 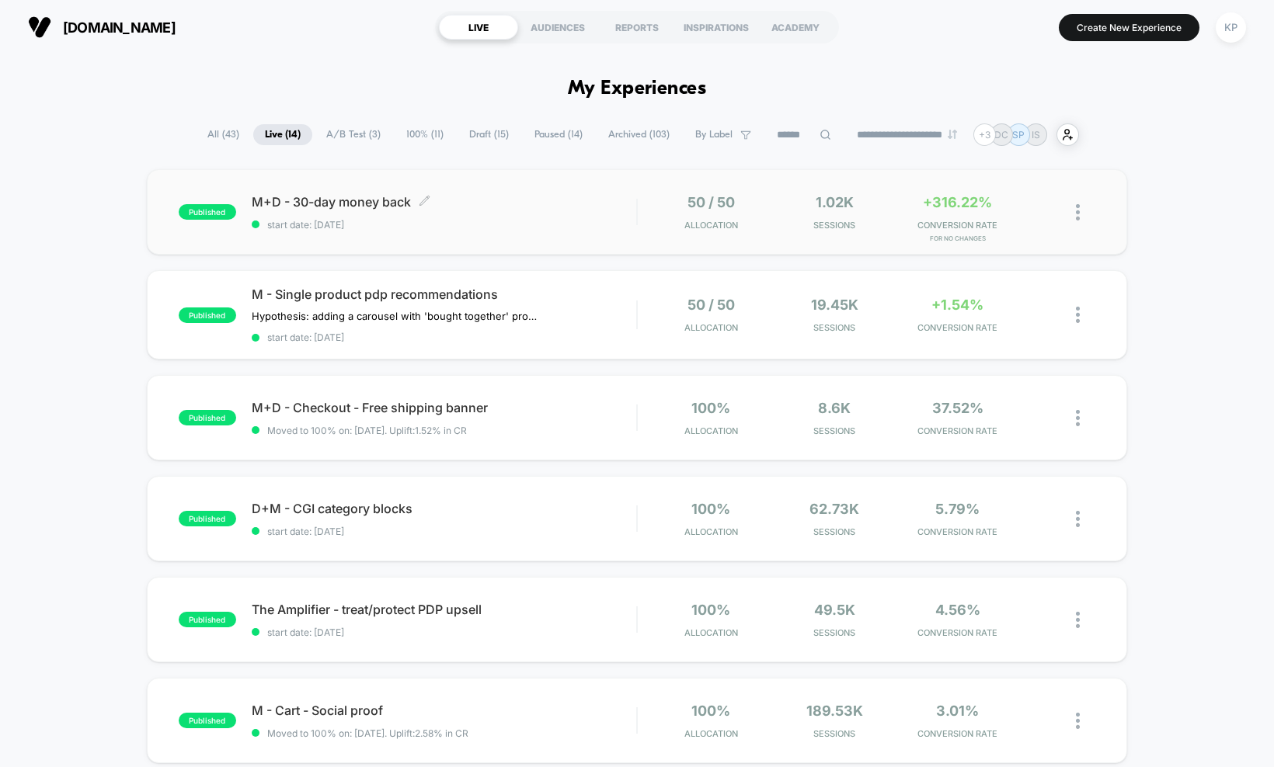 What do you see at coordinates (1001, 134) in the screenshot?
I see `p: DC` at bounding box center [1001, 134].